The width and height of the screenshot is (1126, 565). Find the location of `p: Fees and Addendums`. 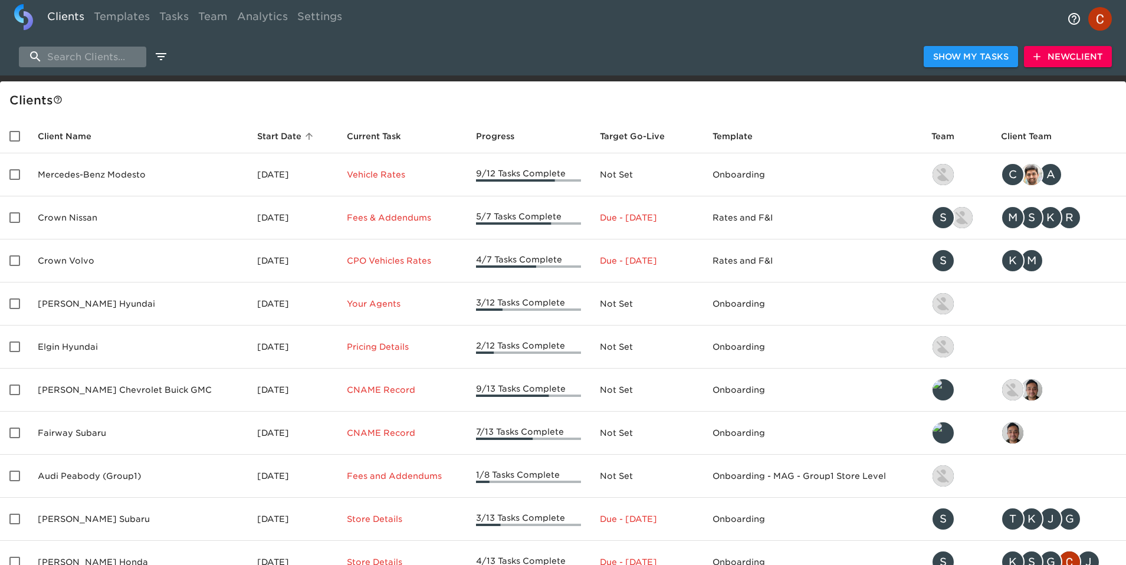

p: Fees and Addendums is located at coordinates (402, 476).